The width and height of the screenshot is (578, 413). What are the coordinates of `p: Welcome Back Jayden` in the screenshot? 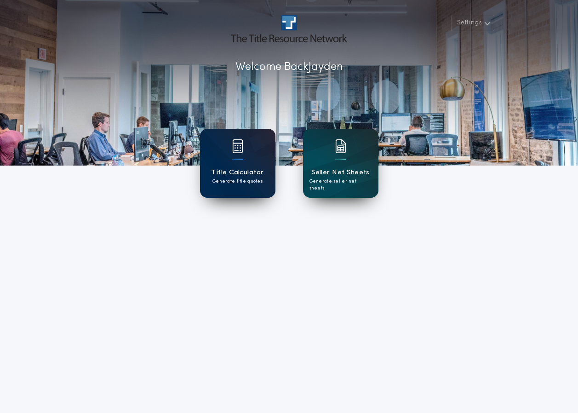 It's located at (289, 67).